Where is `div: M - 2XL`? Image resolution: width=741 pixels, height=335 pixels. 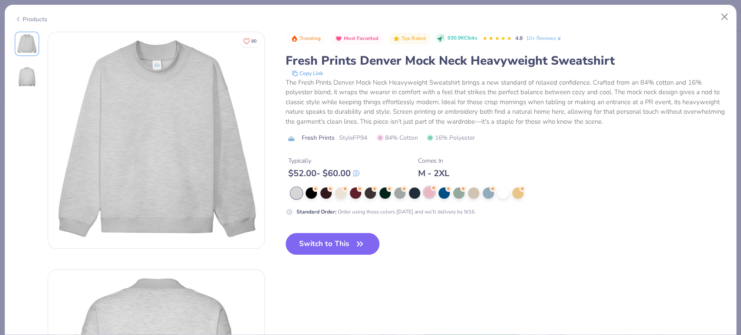 div: M - 2XL is located at coordinates (434, 173).